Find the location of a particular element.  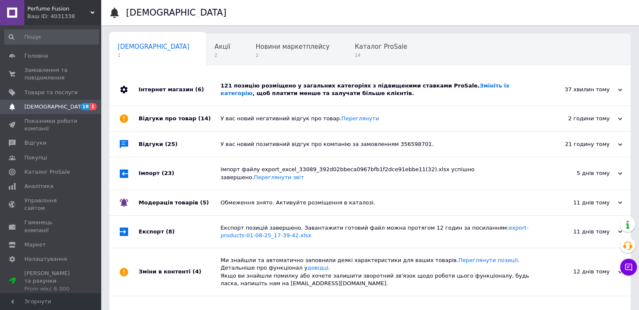

span: Новини маркетплейсу is located at coordinates (292, 47).